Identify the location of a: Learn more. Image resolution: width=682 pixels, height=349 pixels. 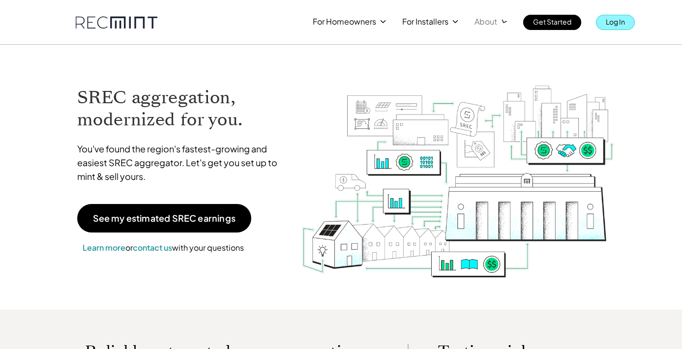
(104, 247).